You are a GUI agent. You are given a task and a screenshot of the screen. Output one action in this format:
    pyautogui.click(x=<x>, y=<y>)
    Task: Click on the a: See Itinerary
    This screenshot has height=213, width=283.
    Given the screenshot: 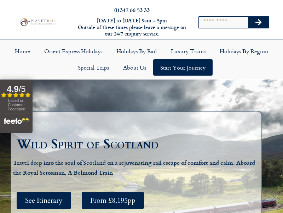 What is the action you would take?
    pyautogui.click(x=44, y=200)
    